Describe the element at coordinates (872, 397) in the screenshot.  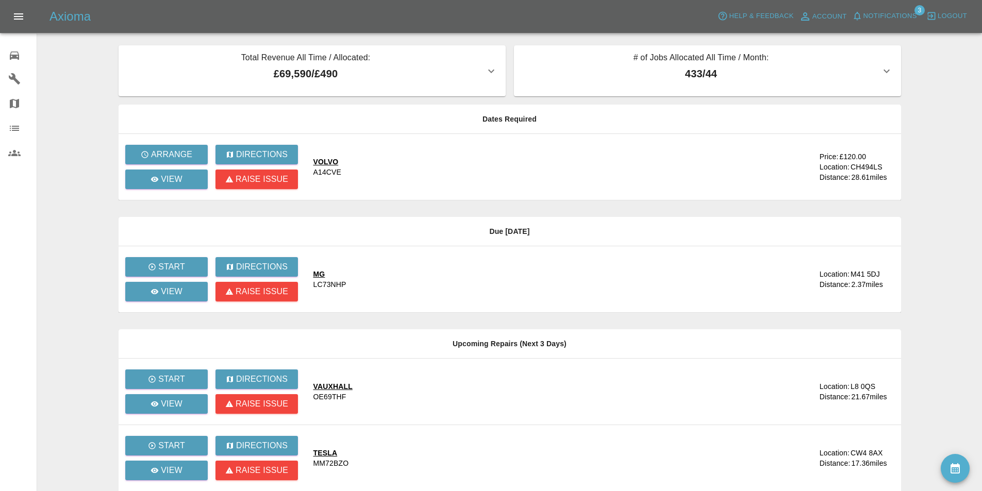
I see `div: 21.67 miles` at that location.